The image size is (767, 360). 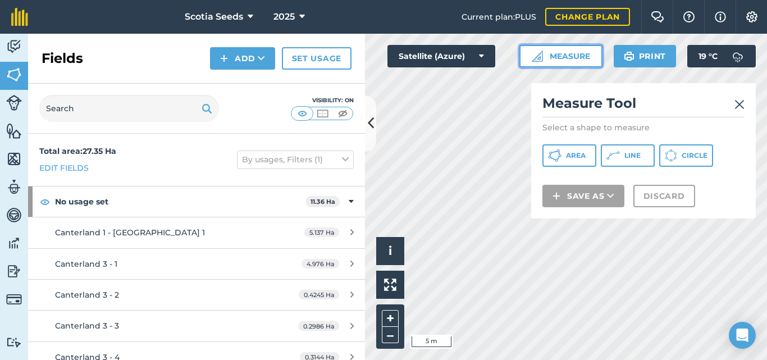 I want to click on button: By usages, Filters (1), so click(x=296, y=160).